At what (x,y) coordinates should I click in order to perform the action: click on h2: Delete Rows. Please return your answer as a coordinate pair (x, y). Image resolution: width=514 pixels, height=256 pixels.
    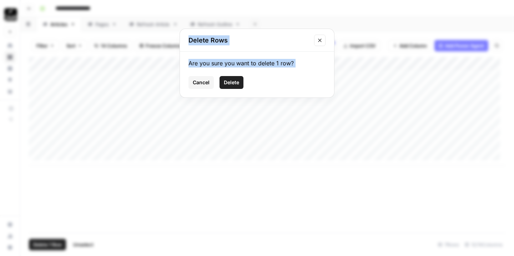
    Looking at the image, I should click on (249, 40).